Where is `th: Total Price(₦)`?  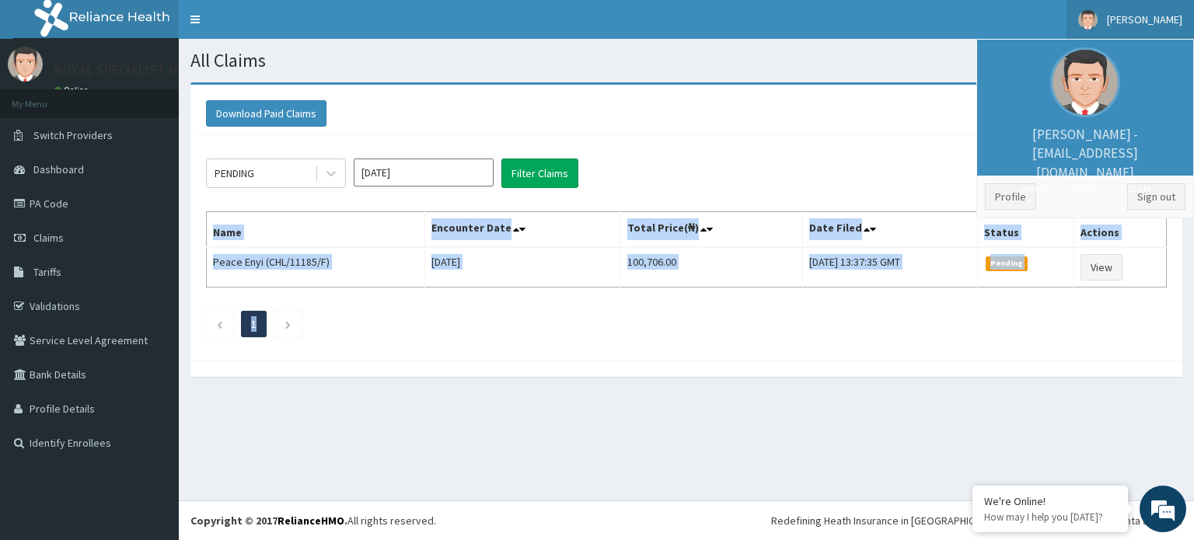
th: Total Price(₦) is located at coordinates (711, 230).